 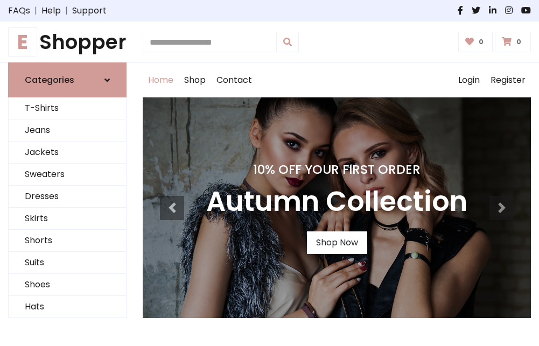 What do you see at coordinates (67, 241) in the screenshot?
I see `a: Shorts` at bounding box center [67, 241].